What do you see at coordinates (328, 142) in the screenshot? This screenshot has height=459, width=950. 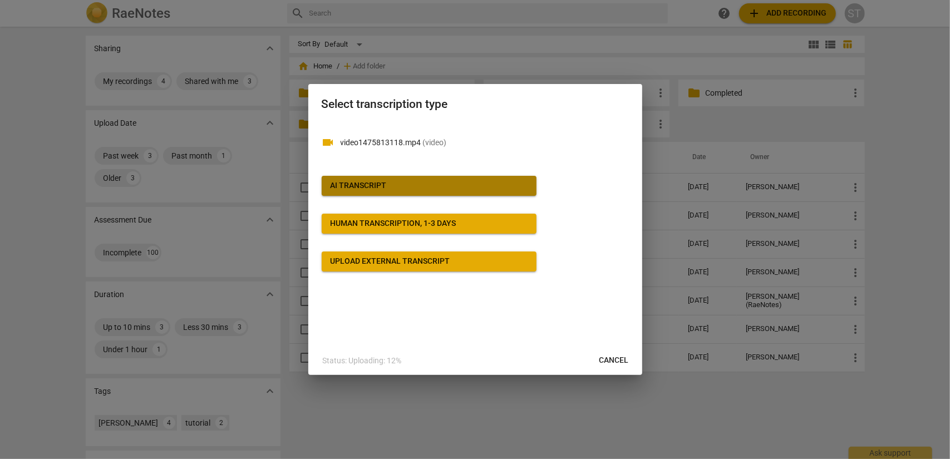 I see `span: videocam` at bounding box center [328, 142].